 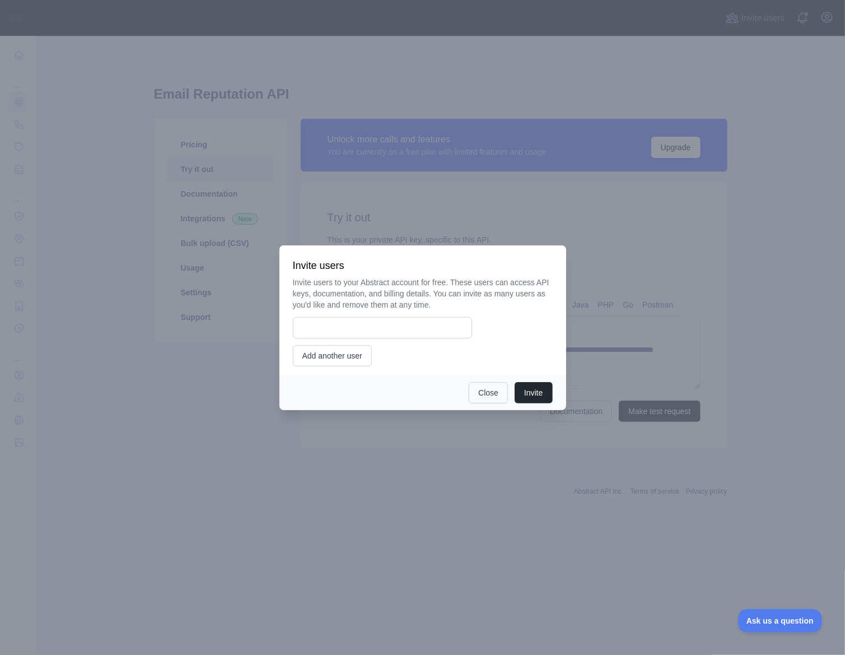 I want to click on p: Invite users to your Abstract account for free. These users can access API keys, documentation, a..., so click(x=423, y=294).